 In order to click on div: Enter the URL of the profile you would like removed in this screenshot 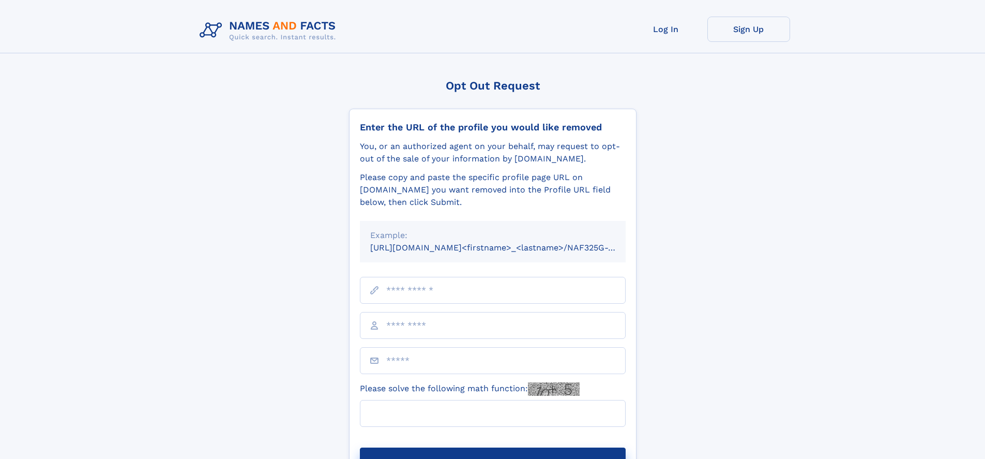, I will do `click(493, 127)`.